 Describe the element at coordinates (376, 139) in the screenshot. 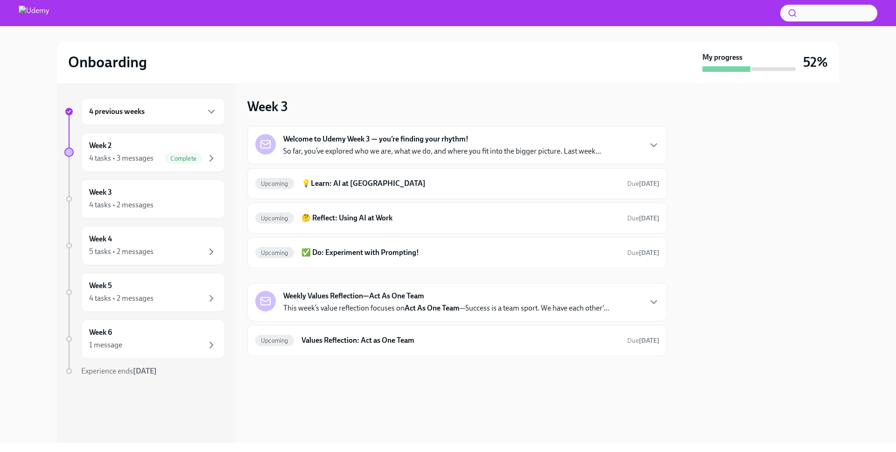

I see `strong: Welcome to Udemy Week 3 — you’re finding your rhythm!` at that location.